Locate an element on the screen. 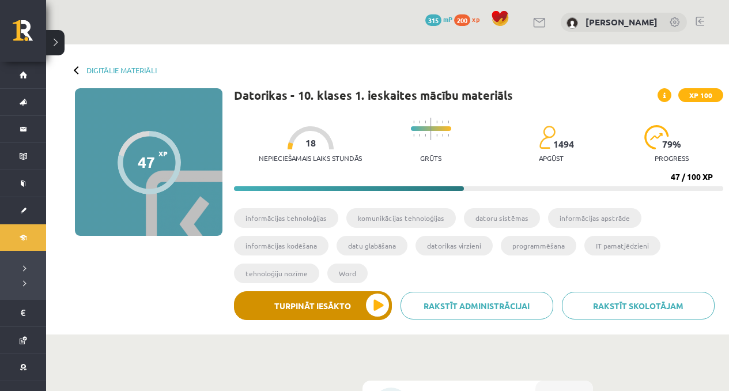 This screenshot has height=391, width=729. span: XP 100 is located at coordinates (700, 95).